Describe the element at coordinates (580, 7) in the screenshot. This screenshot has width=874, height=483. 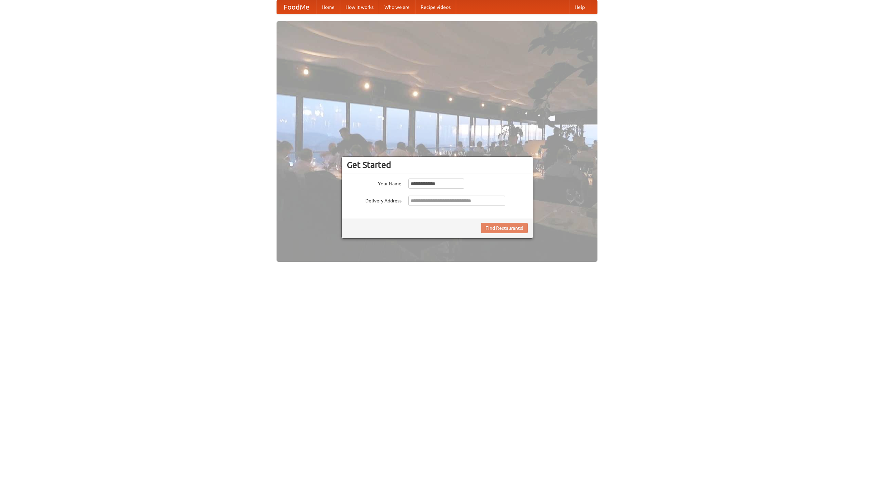
I see `a: Help` at that location.